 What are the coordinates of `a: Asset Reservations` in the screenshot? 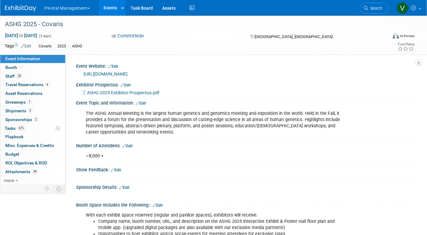 It's located at (33, 93).